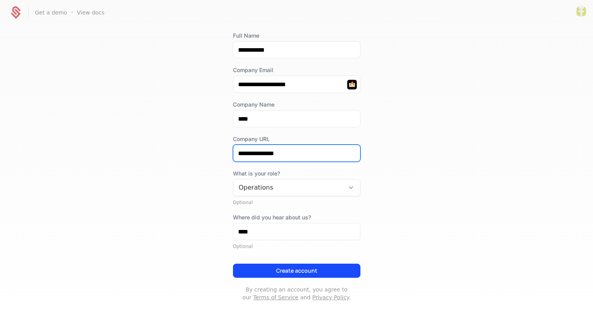 The width and height of the screenshot is (593, 324). I want to click on label: Full Name, so click(296, 36).